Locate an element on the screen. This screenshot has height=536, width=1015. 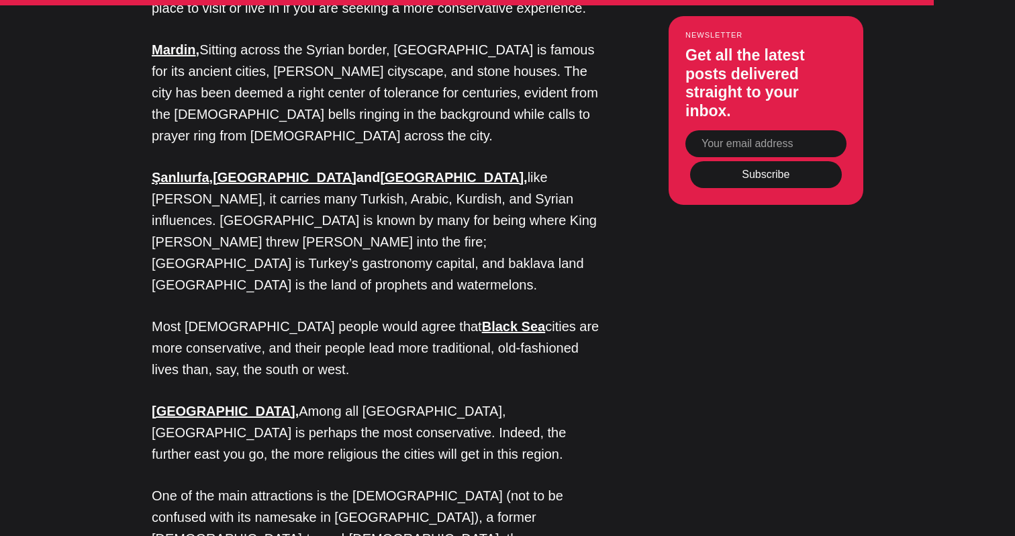
strong: Mardin is located at coordinates (174, 50).